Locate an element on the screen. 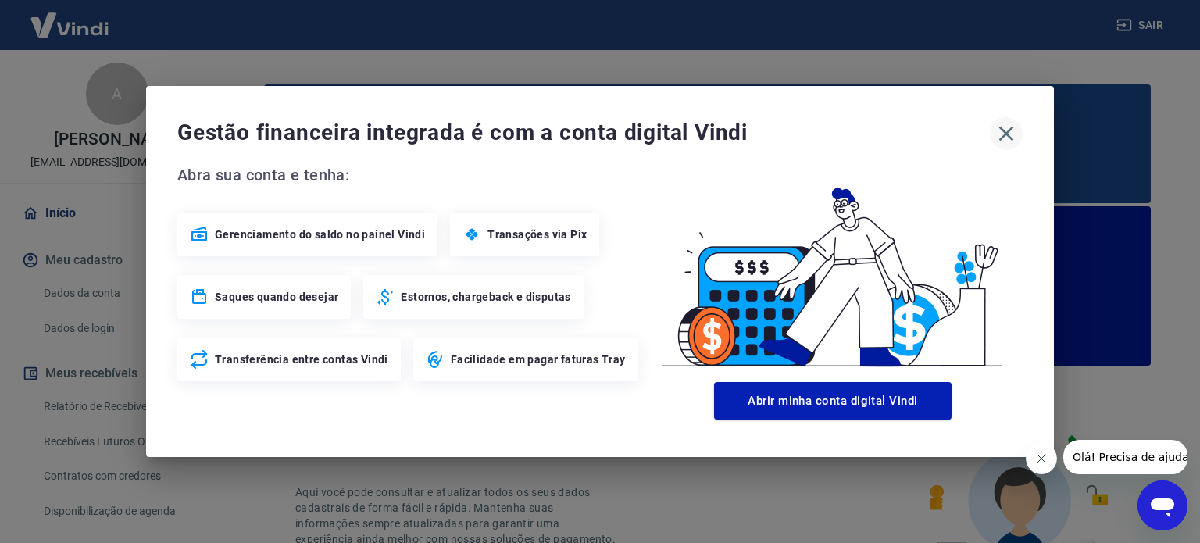 This screenshot has width=1200, height=543. span: Olá! Precisa de ajuda? is located at coordinates (70, 17).